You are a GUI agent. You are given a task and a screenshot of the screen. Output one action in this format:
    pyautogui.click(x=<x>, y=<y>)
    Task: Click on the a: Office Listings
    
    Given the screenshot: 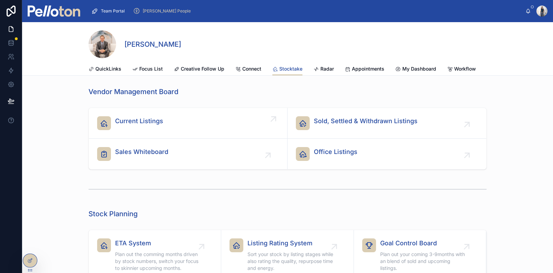 What is the action you would take?
    pyautogui.click(x=387, y=154)
    